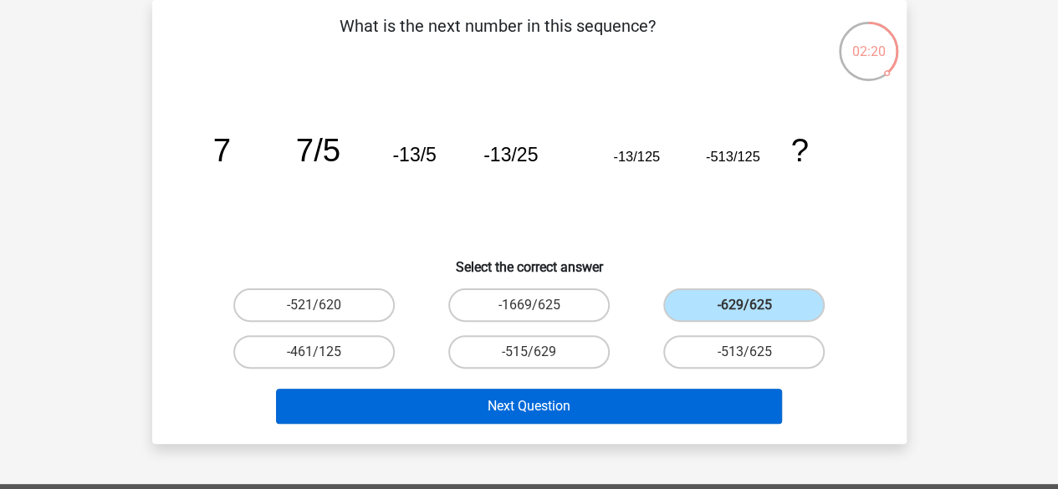 Image resolution: width=1058 pixels, height=489 pixels. I want to click on tspan: -13/25, so click(510, 155).